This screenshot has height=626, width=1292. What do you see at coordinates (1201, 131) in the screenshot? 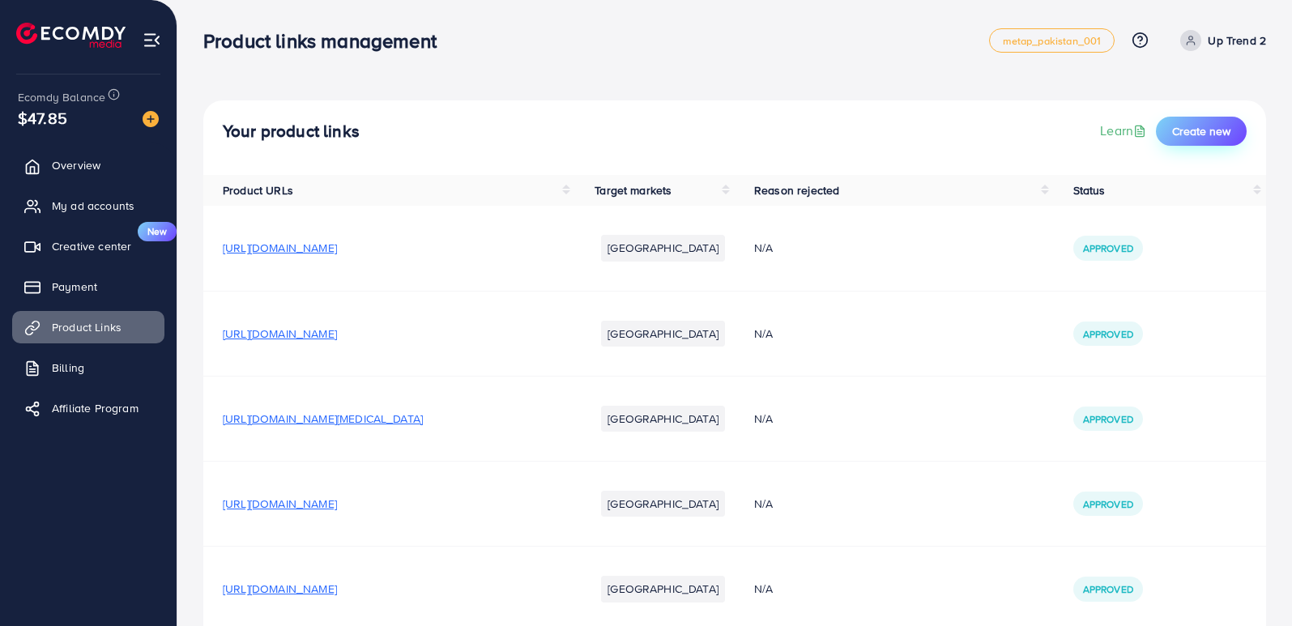
I see `span: Create new` at bounding box center [1201, 131].